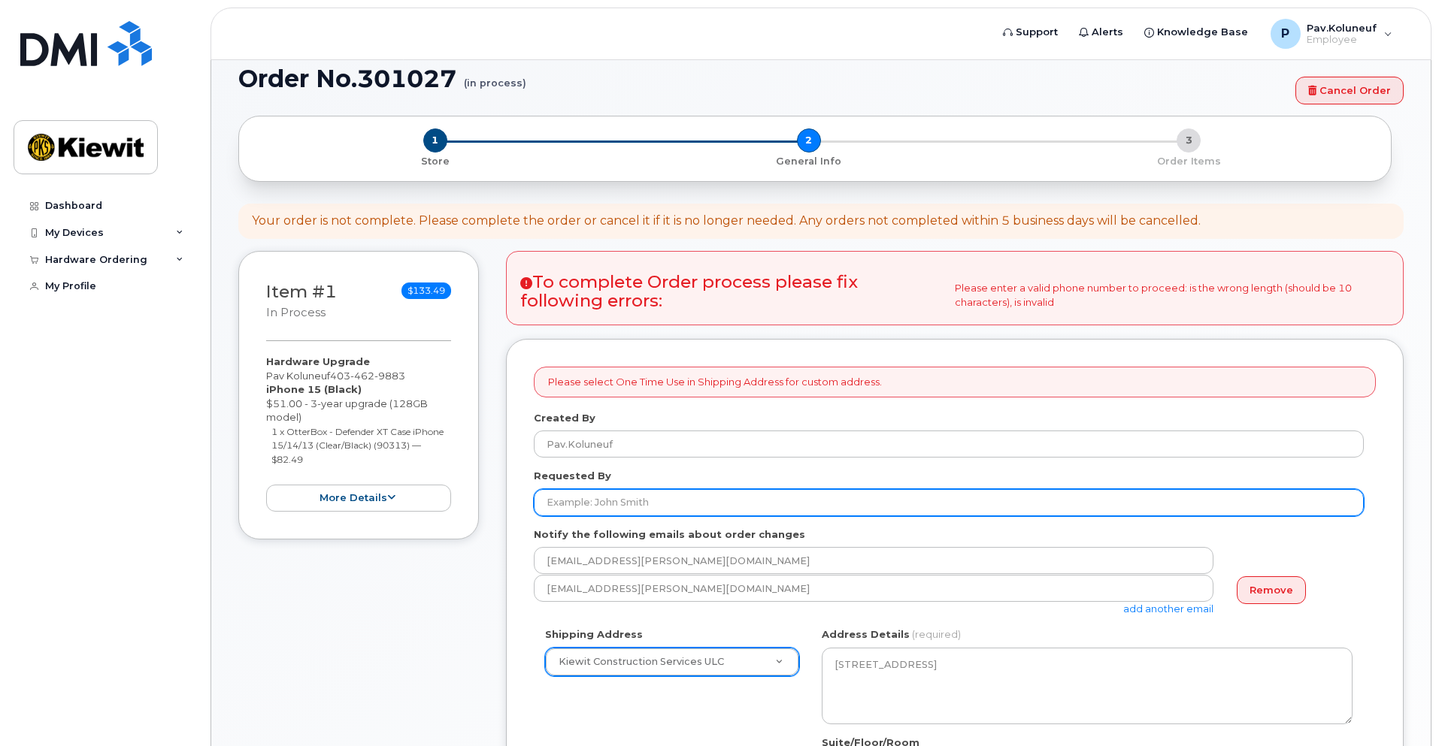 The image size is (1439, 746). Describe the element at coordinates (434, 162) in the screenshot. I see `p: Store` at that location.